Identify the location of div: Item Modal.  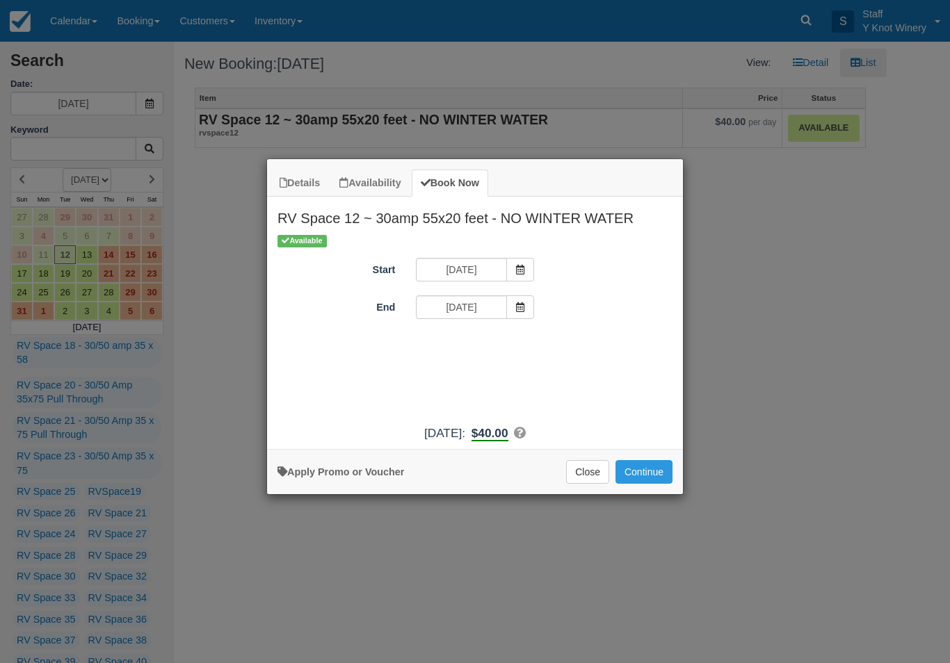
(475, 319).